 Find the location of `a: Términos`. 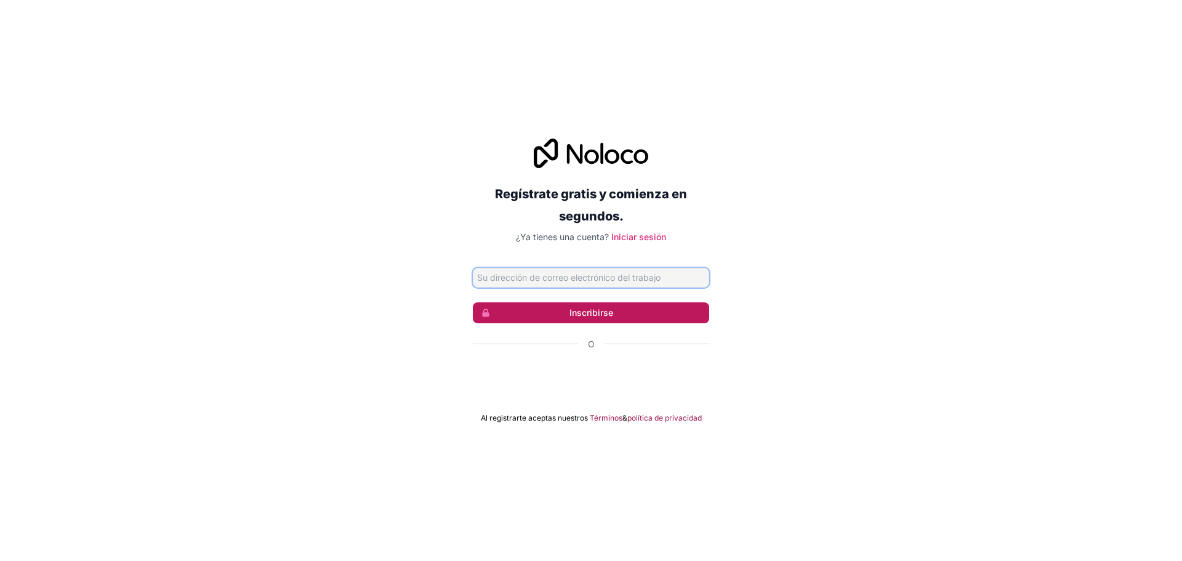

a: Términos is located at coordinates (606, 418).